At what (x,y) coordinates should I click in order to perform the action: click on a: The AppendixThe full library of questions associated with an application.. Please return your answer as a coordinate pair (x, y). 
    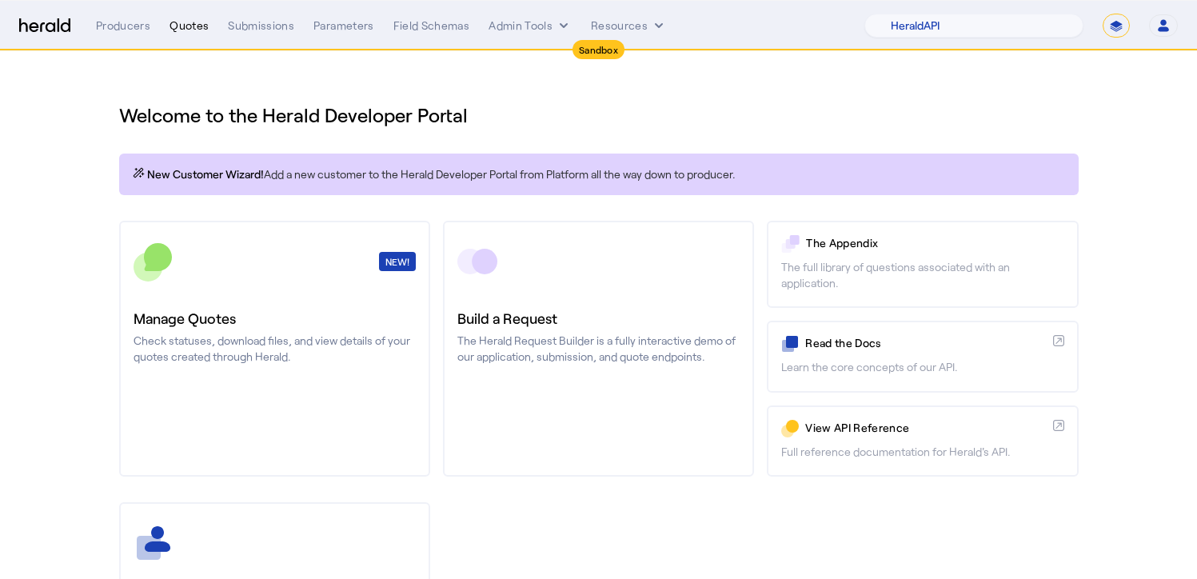
    Looking at the image, I should click on (922, 264).